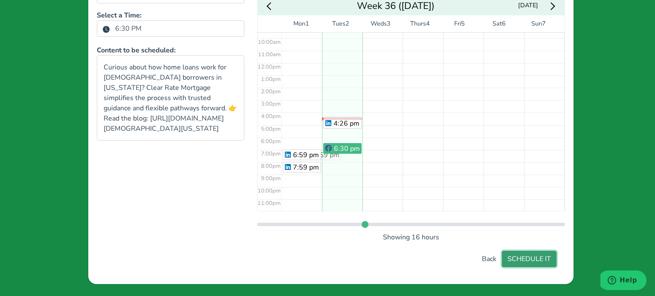 The height and width of the screenshot is (296, 655). What do you see at coordinates (411, 237) in the screenshot?
I see `p: Showing 16 hours` at bounding box center [411, 237].